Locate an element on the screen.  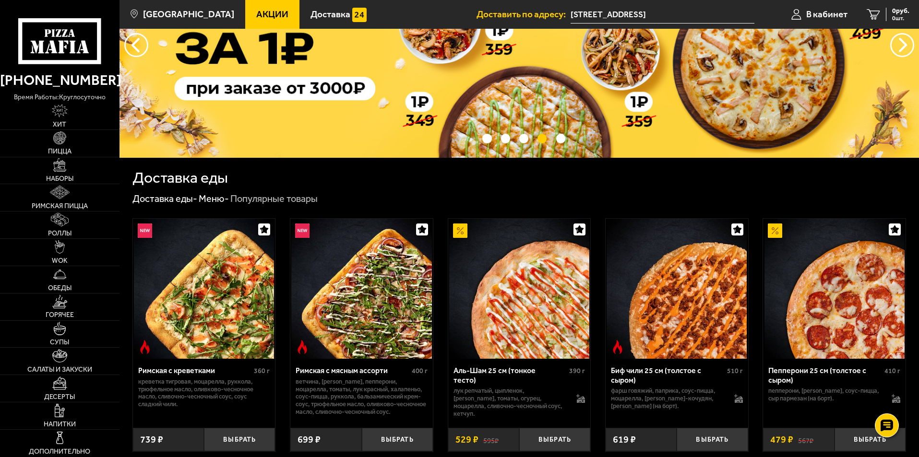
a: НовинкаОстрое блюдоРимская с мясным ассорти is located at coordinates (361, 289).